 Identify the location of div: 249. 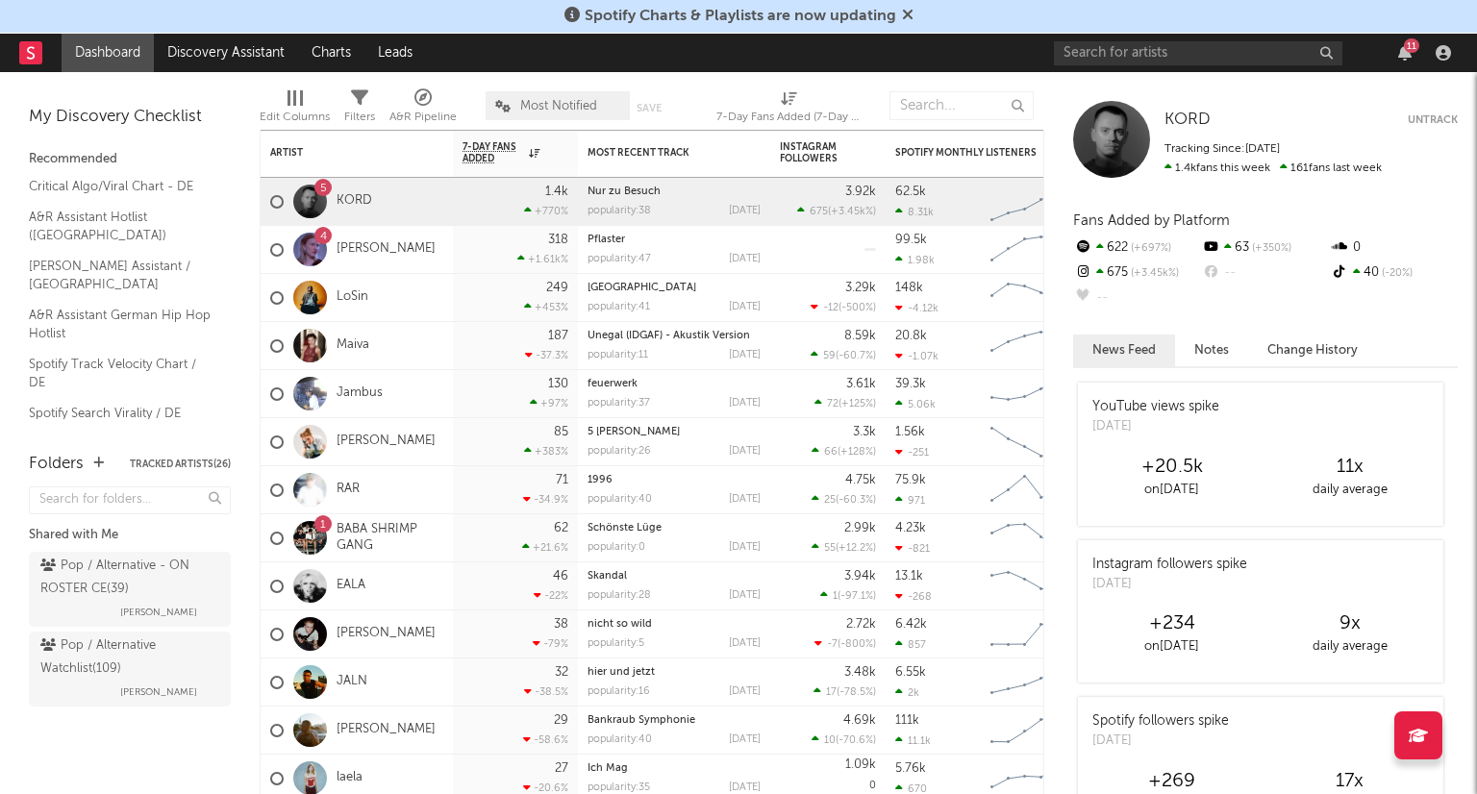
(557, 288).